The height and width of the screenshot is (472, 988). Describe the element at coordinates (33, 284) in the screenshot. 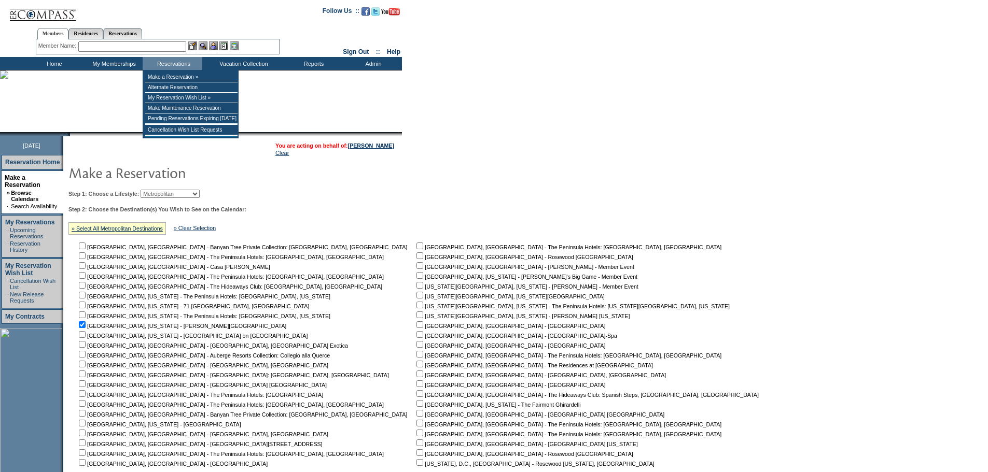

I see `a: Cancellation Wish List` at that location.